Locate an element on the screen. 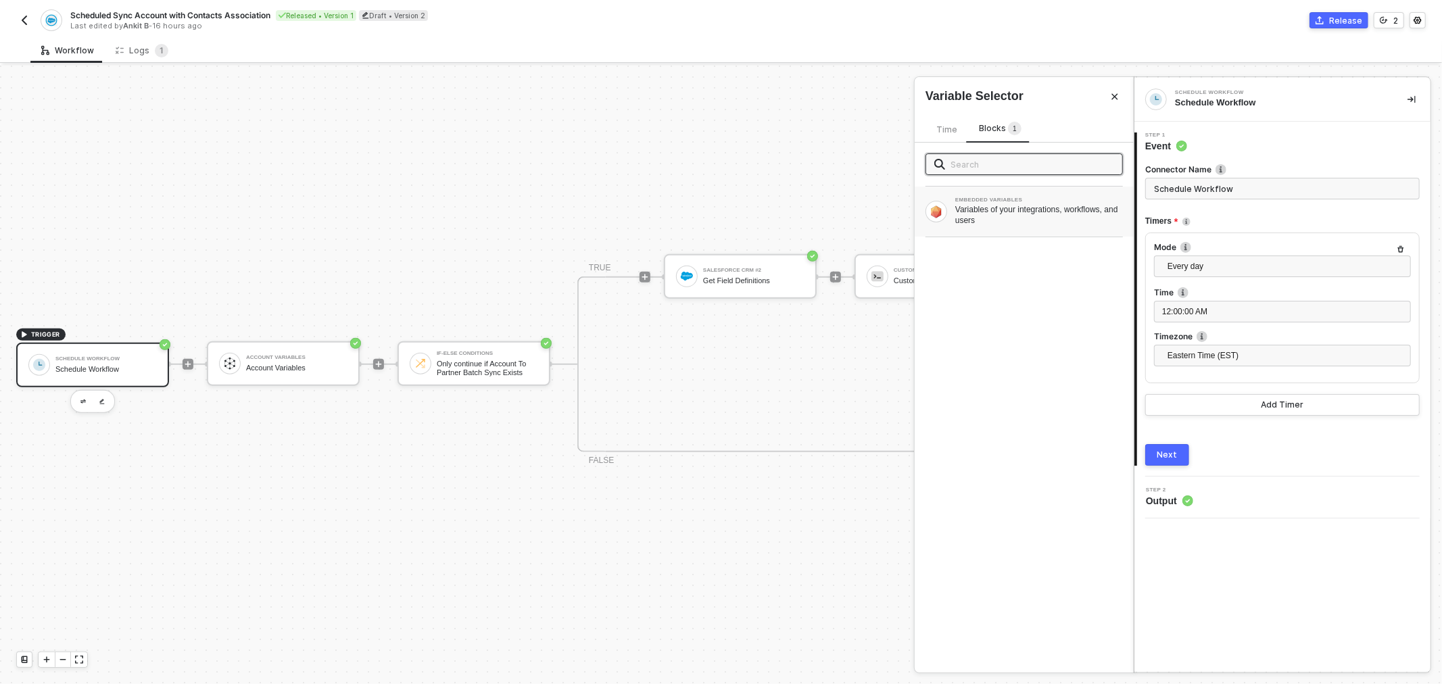  div: Draft • Version 2 is located at coordinates (393, 16).